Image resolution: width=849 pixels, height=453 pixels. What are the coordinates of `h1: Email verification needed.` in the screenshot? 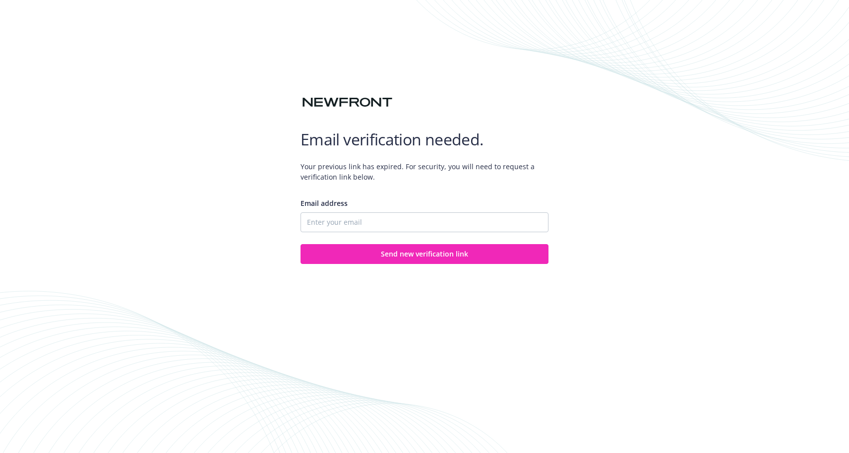 It's located at (425, 139).